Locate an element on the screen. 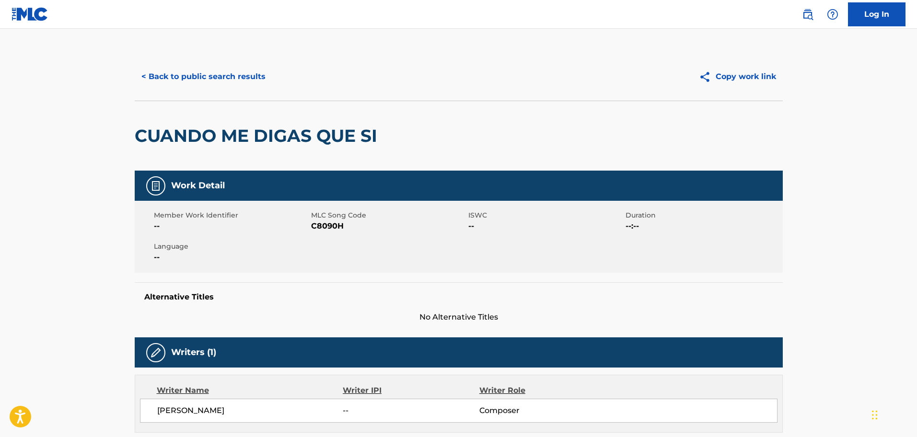 Image resolution: width=917 pixels, height=437 pixels. a: Public Search is located at coordinates (808, 14).